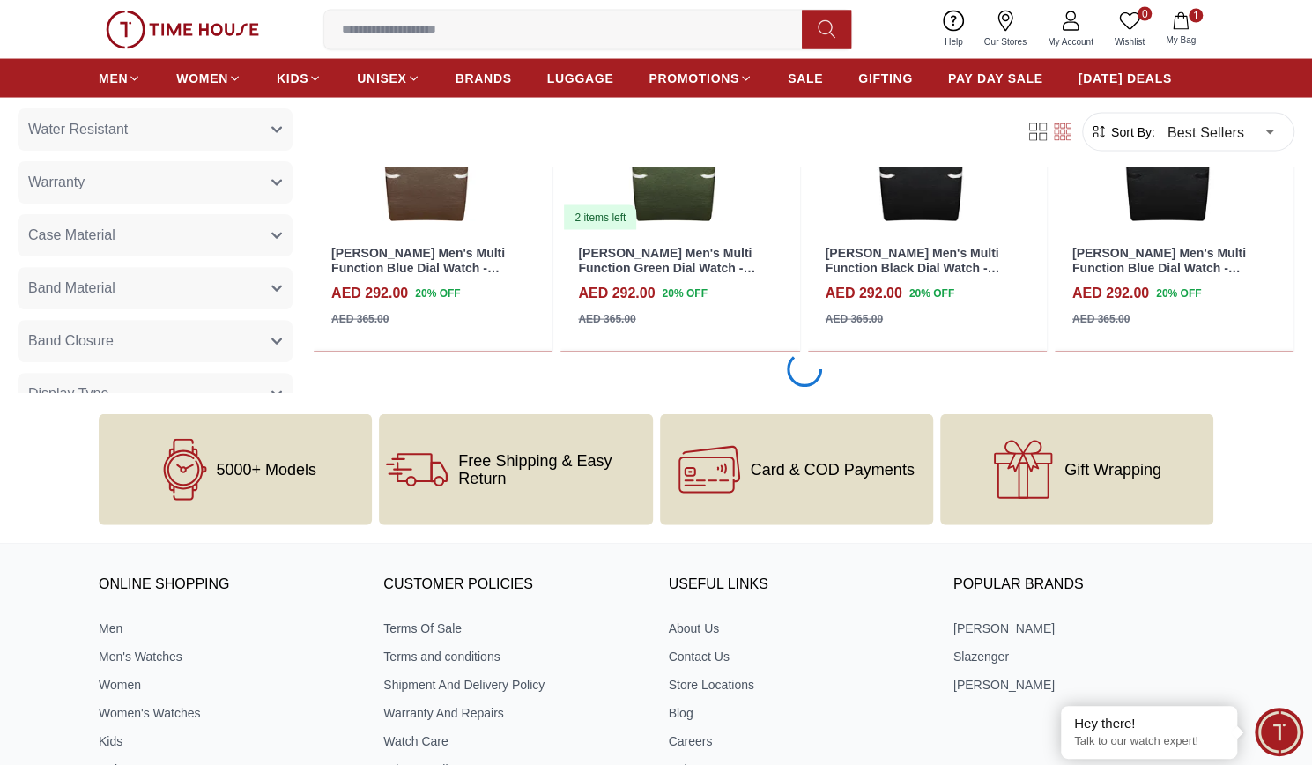  I want to click on span: UNISEX, so click(381, 78).